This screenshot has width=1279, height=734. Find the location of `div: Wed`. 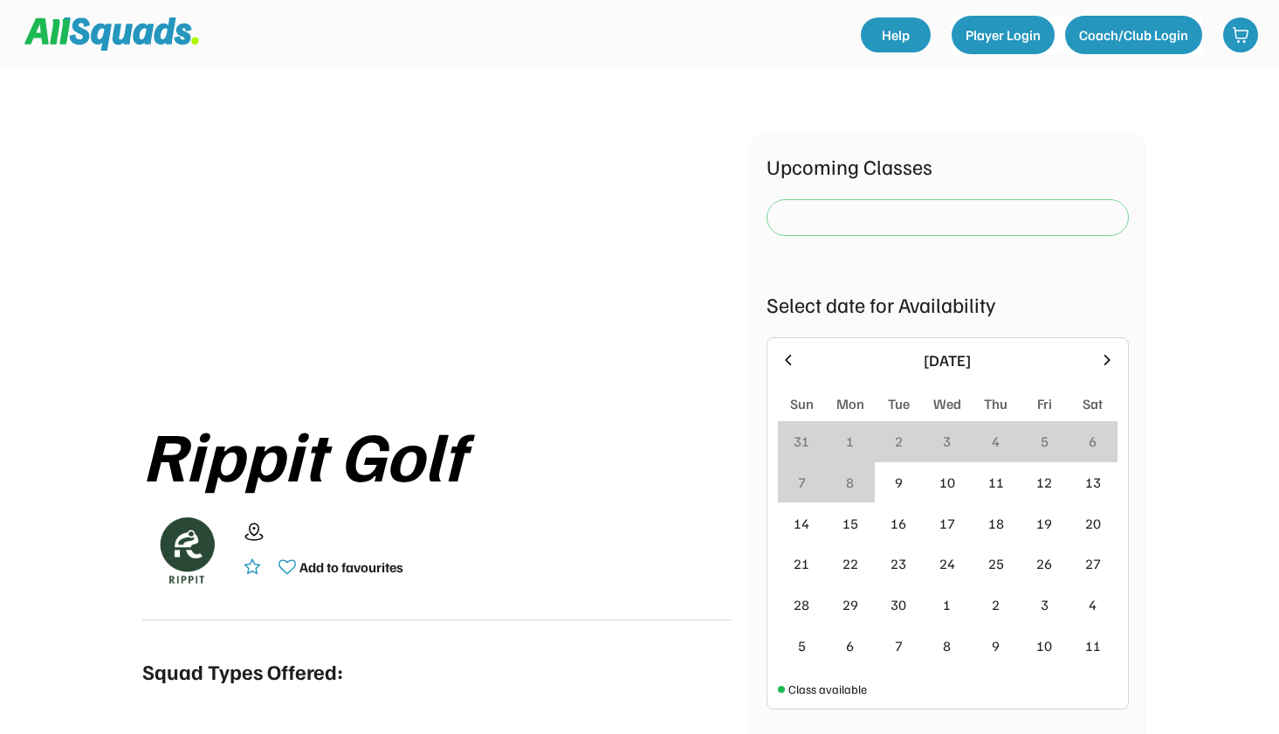

div: Wed is located at coordinates (948, 403).